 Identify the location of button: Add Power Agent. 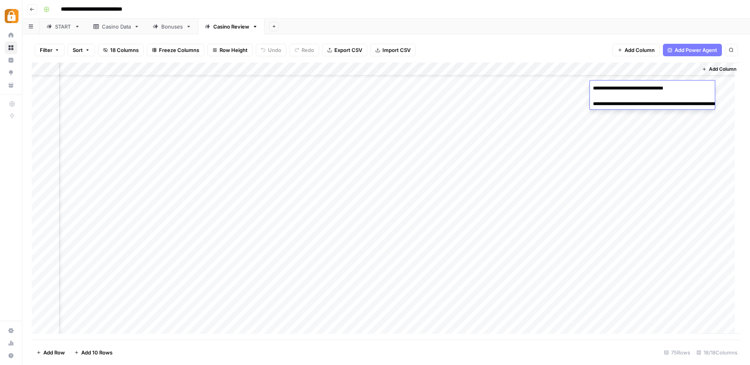
(692, 50).